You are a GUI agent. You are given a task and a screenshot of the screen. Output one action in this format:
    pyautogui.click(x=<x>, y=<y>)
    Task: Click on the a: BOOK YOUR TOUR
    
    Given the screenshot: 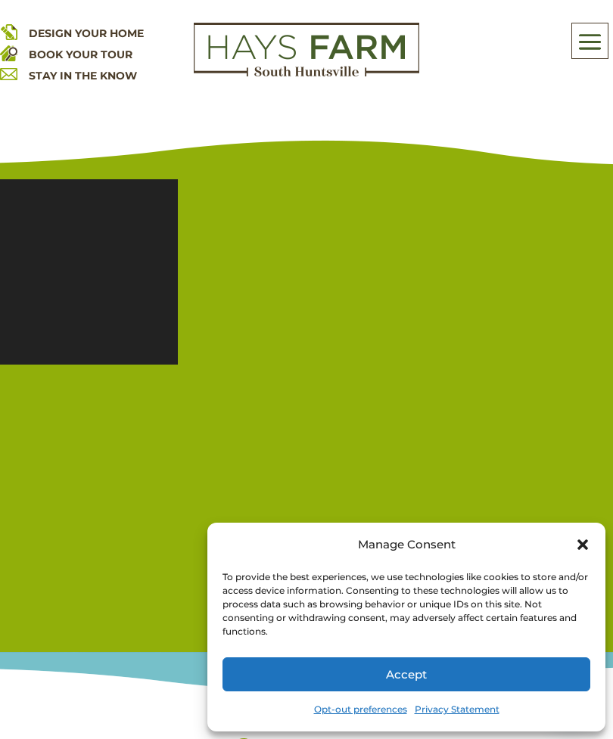 What is the action you would take?
    pyautogui.click(x=80, y=54)
    